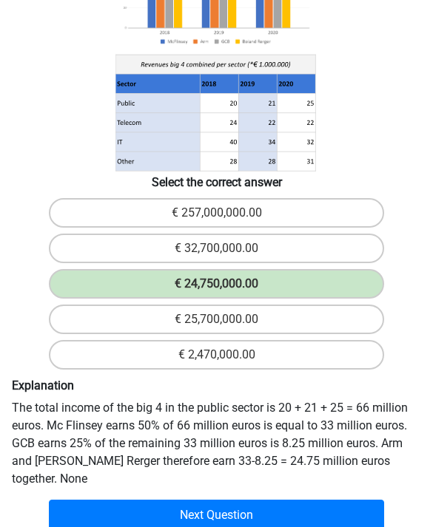  Describe the element at coordinates (216, 433) in the screenshot. I see `div: The total income of the big 4 in the public sector is 20 + 21 + 25 = 66 million euros. Mc Flinsey...` at that location.